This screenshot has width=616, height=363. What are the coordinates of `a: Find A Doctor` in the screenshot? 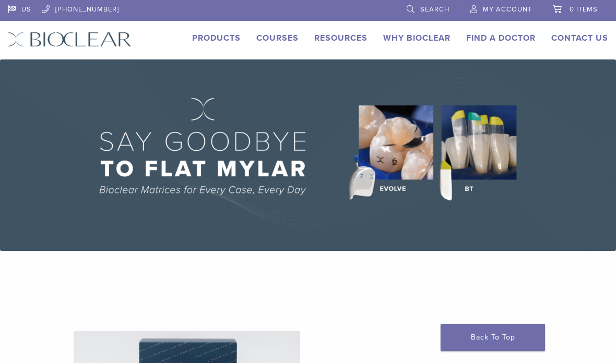 It's located at (500, 38).